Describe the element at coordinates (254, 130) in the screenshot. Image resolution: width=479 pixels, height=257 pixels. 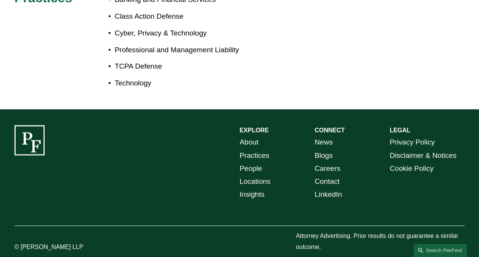
I see `strong: EXPLORE` at that location.